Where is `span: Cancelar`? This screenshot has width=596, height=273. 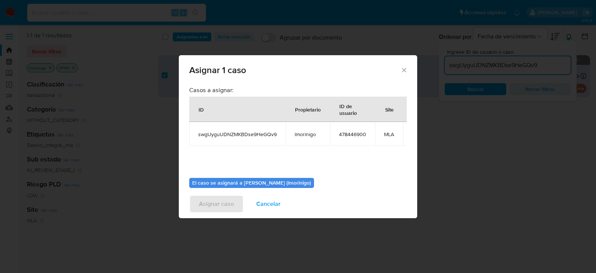
span: Cancelar is located at coordinates (268, 204).